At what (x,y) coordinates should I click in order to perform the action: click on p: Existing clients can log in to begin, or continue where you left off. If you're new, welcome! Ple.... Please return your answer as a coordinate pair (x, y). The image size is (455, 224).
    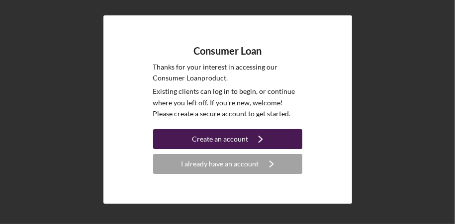
    Looking at the image, I should click on (228, 103).